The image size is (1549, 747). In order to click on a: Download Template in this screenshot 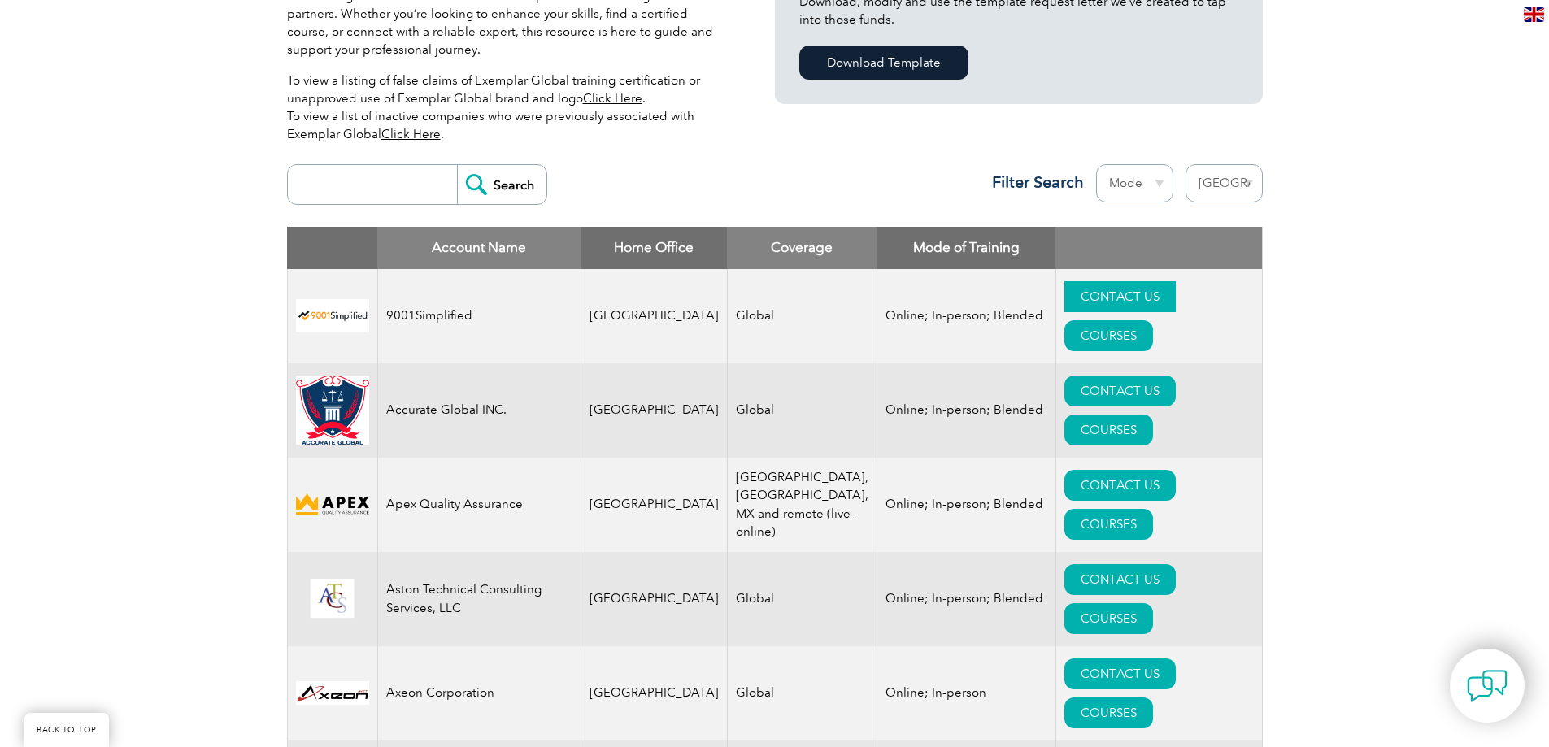, I will do `click(884, 63)`.